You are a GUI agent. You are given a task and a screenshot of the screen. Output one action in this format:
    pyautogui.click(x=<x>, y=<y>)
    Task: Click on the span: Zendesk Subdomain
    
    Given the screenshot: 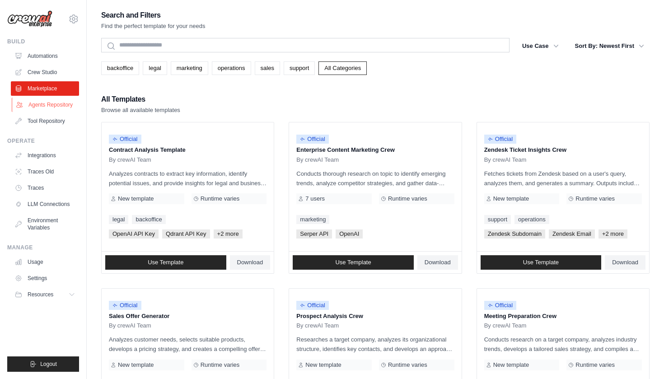 What is the action you would take?
    pyautogui.click(x=514, y=234)
    